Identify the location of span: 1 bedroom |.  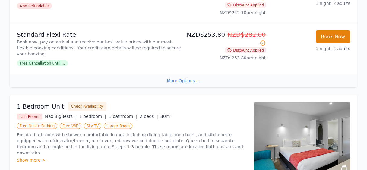
(93, 116).